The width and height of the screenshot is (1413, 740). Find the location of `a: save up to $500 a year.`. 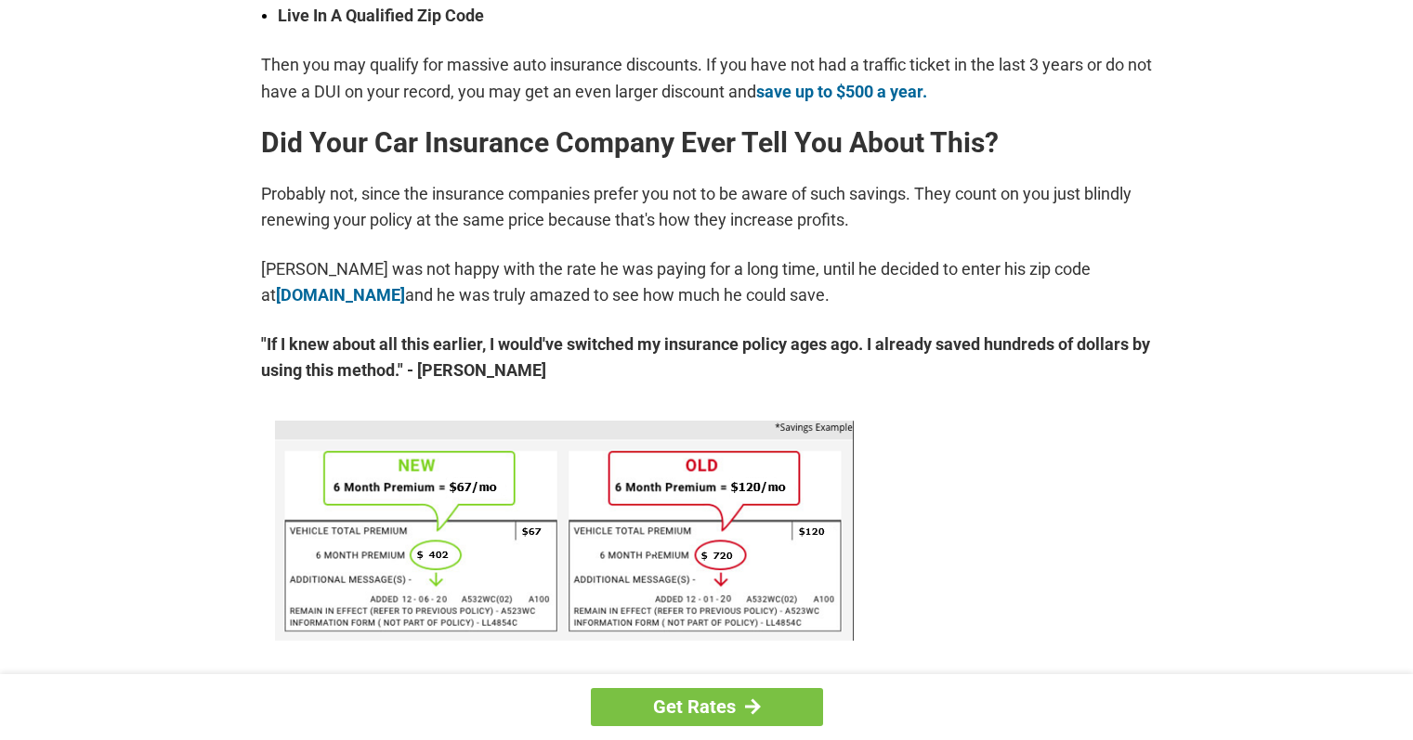

a: save up to $500 a year. is located at coordinates (842, 91).